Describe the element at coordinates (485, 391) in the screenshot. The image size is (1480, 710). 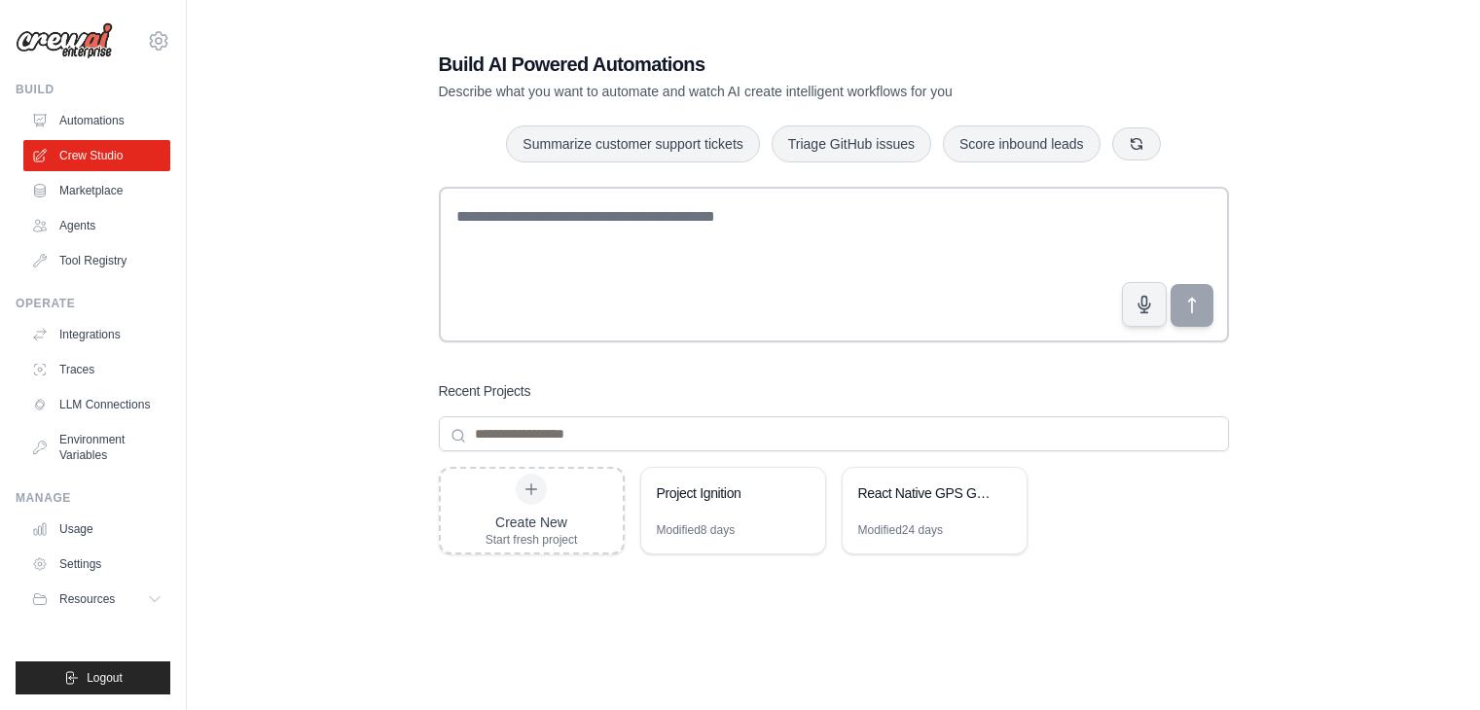
I see `h3: Recent Projects` at that location.